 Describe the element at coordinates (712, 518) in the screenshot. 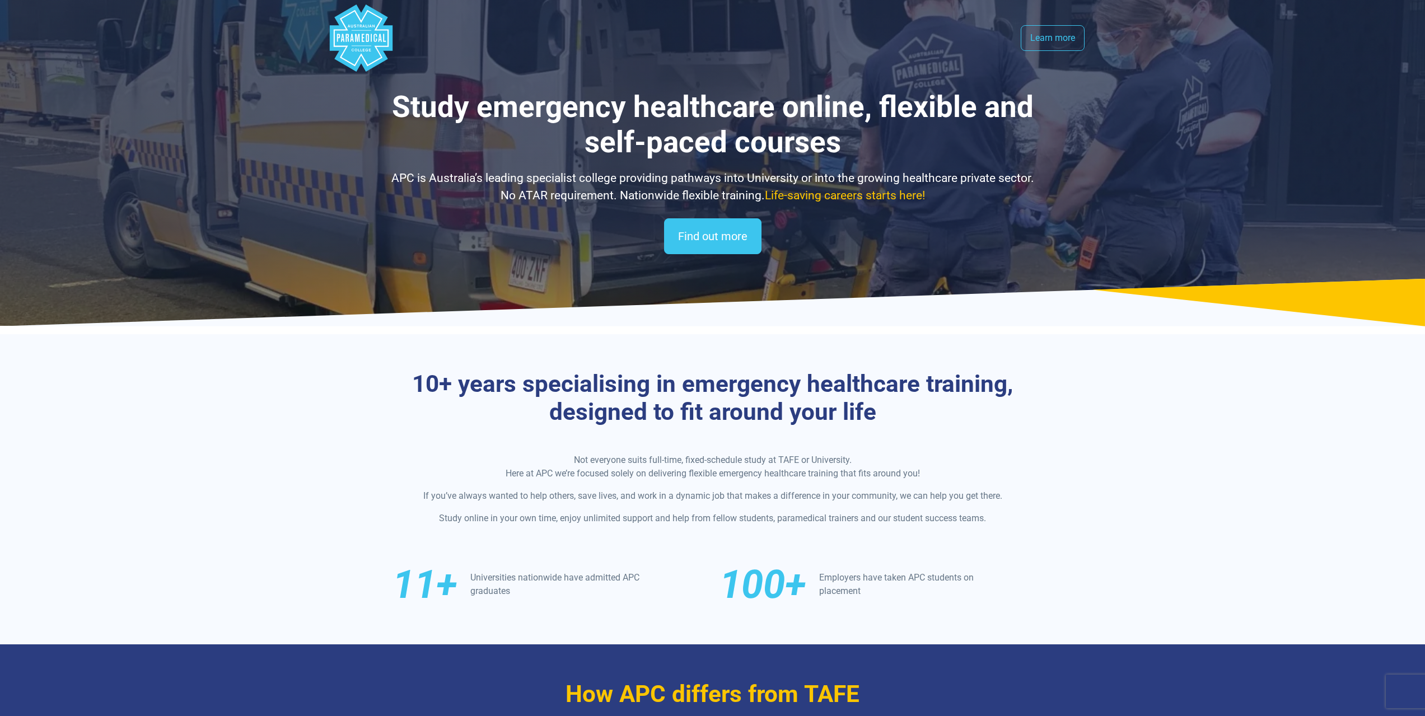

I see `span: Study online in your own time, enjoy unlimited support and help from fellow students, paramedical...` at that location.